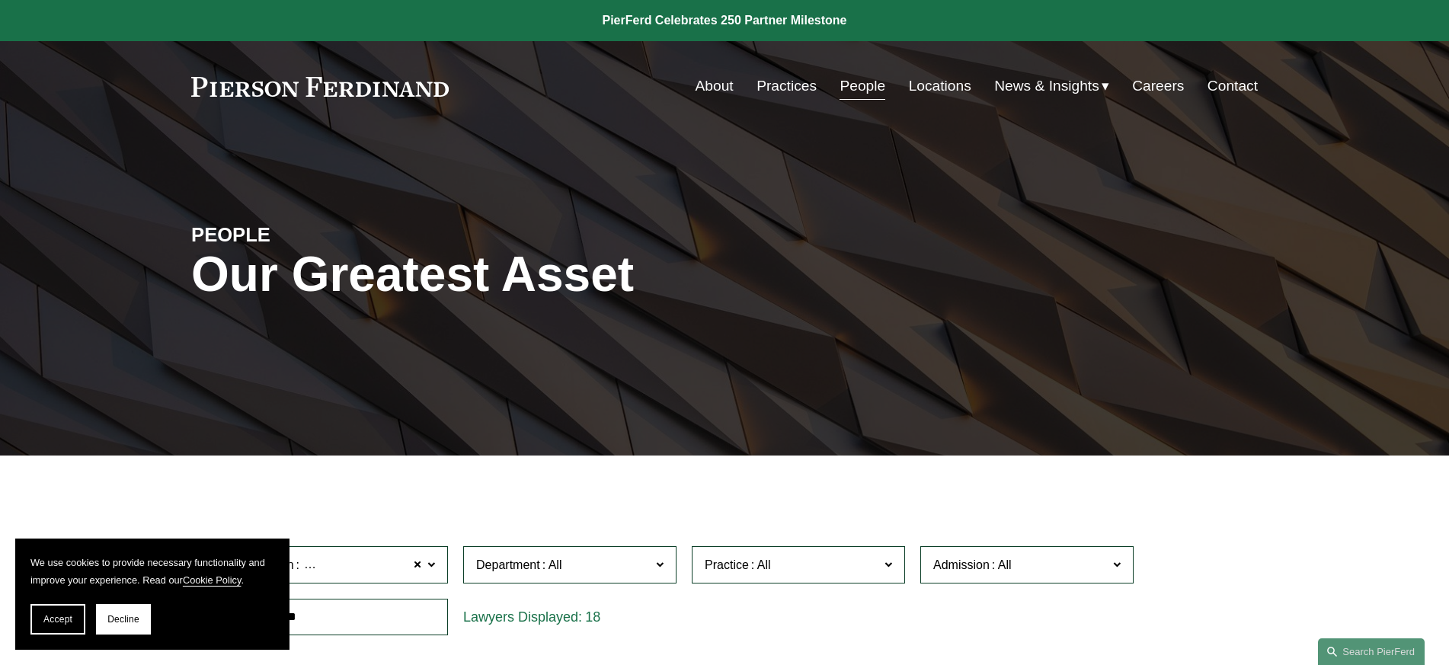 The height and width of the screenshot is (665, 1449). Describe the element at coordinates (786, 86) in the screenshot. I see `a: Practices` at that location.